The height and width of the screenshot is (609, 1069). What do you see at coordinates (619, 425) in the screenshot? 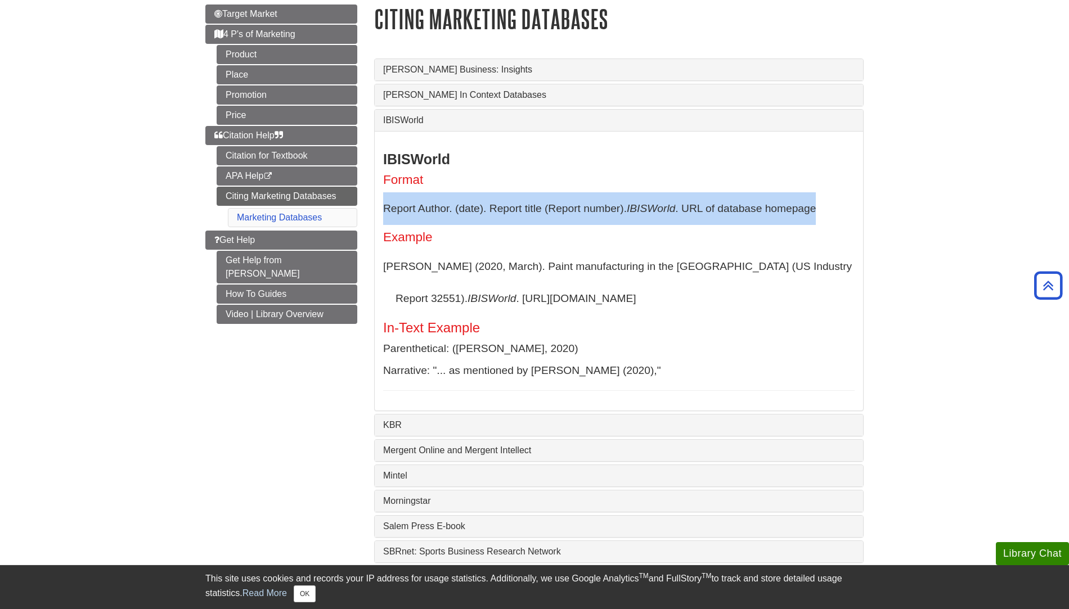
I see `a: KBR` at bounding box center [619, 425].